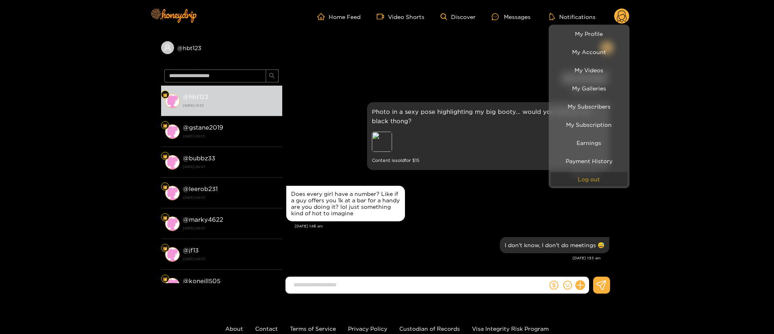 Image resolution: width=774 pixels, height=334 pixels. I want to click on a: My Videos, so click(589, 70).